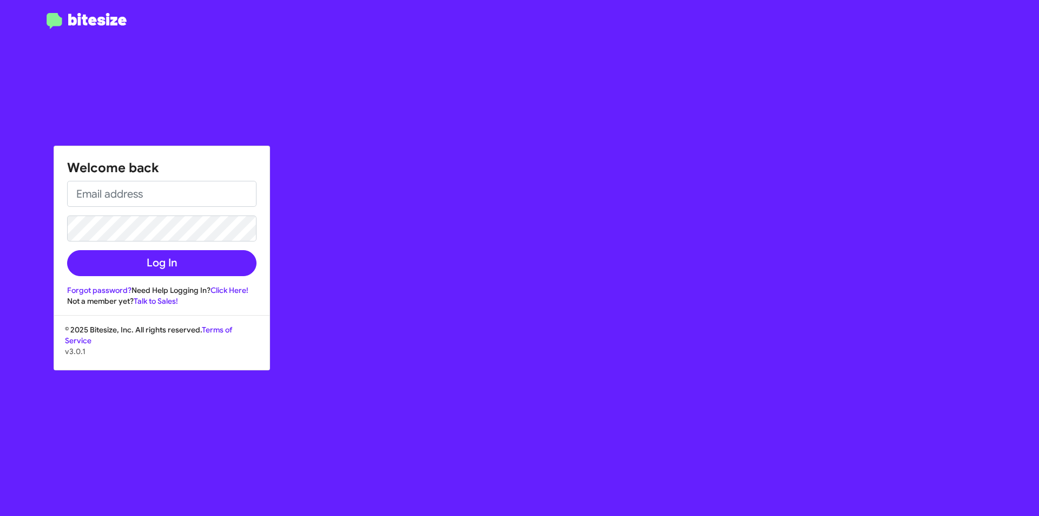 This screenshot has width=1039, height=516. Describe the element at coordinates (162, 194) in the screenshot. I see `input: Email address` at that location.